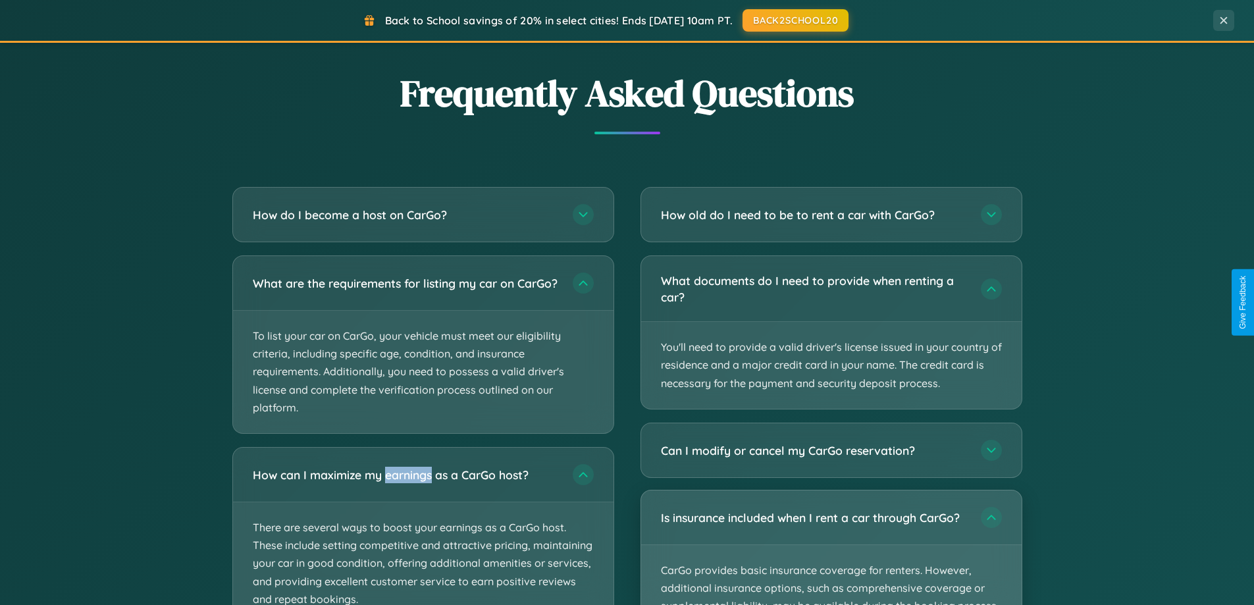 This screenshot has height=605, width=1254. I want to click on button: BACK2SCHOOL20, so click(795, 20).